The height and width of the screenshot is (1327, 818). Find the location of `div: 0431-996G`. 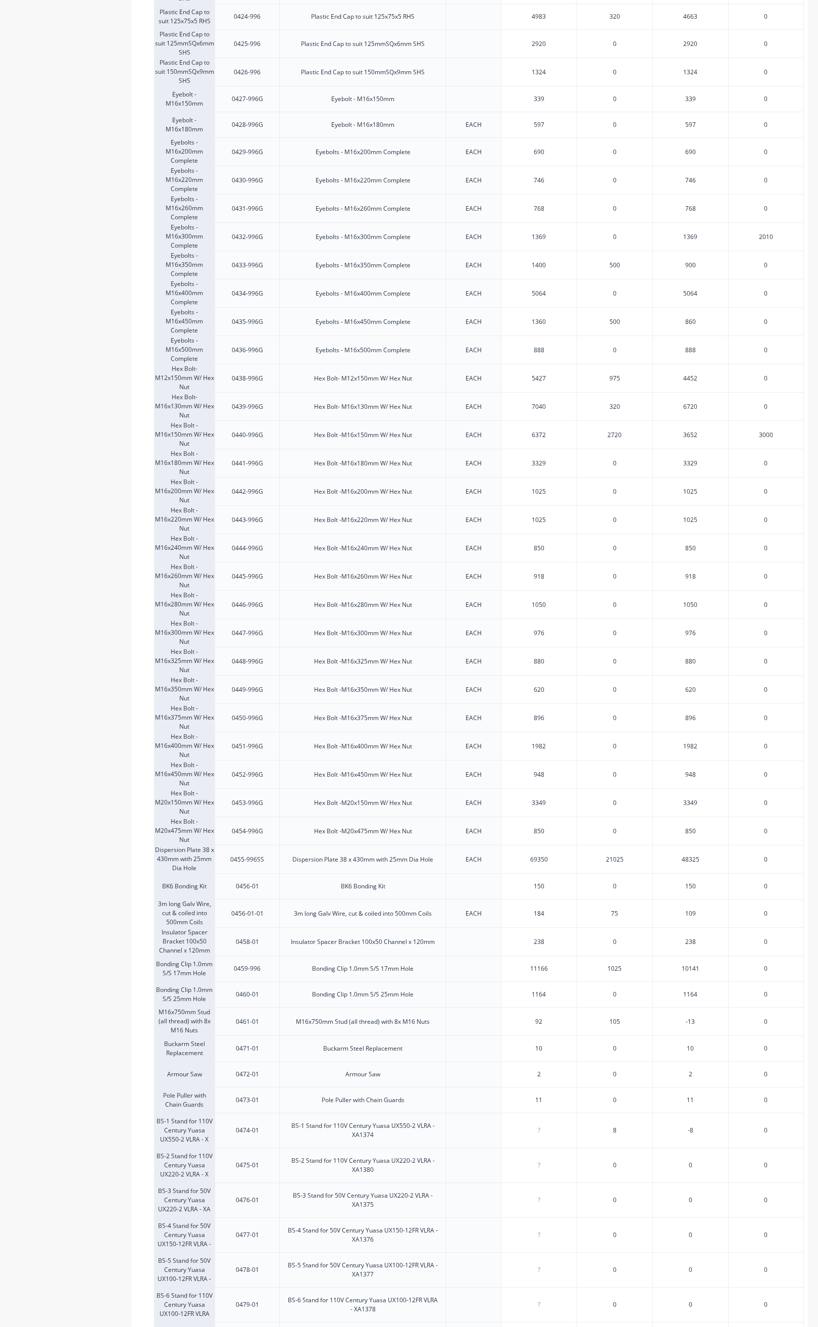

div: 0431-996G is located at coordinates (248, 209).